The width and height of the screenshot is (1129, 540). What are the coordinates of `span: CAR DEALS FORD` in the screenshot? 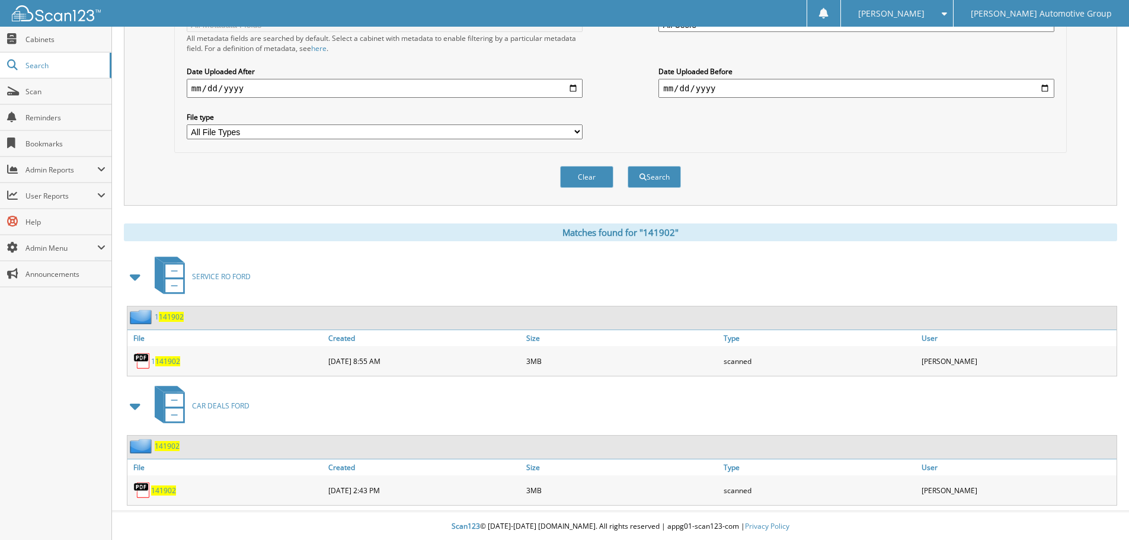 It's located at (221, 406).